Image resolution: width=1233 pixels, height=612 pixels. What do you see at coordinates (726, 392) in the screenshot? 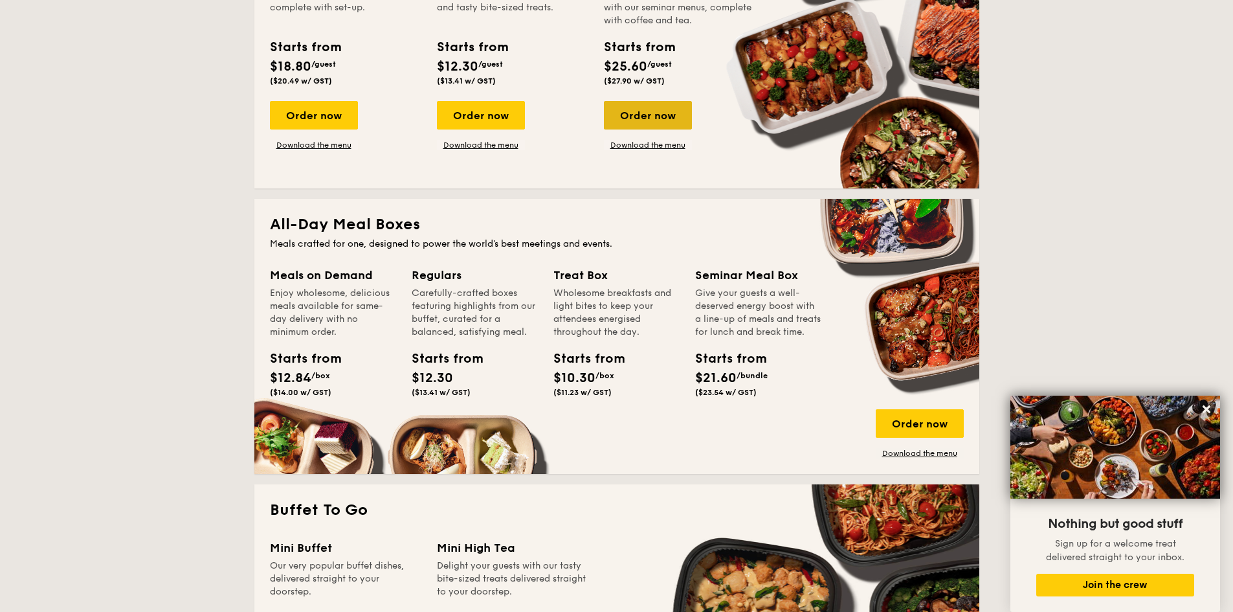
I see `span: ($23.54 w/ GST)` at bounding box center [726, 392].